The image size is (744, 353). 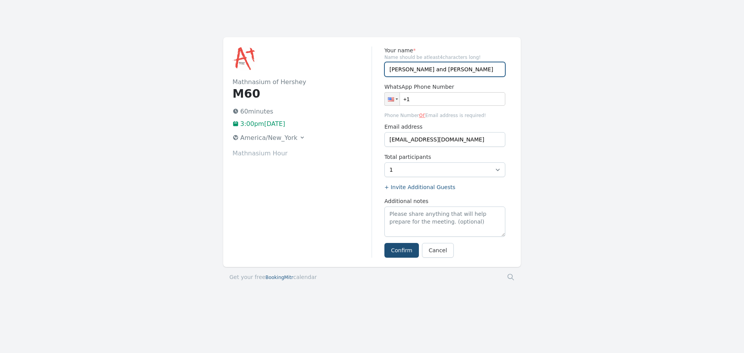 I want to click on input: you@example.com, so click(x=445, y=139).